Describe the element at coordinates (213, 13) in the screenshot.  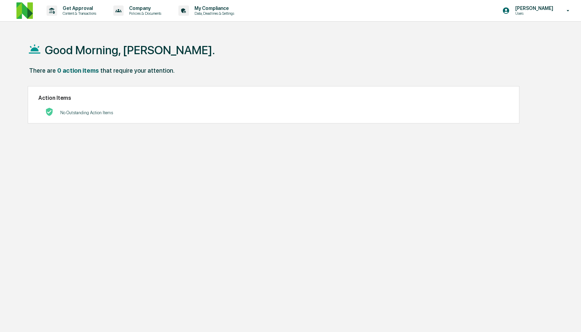
I see `p: Data, Deadlines & Settings` at that location.